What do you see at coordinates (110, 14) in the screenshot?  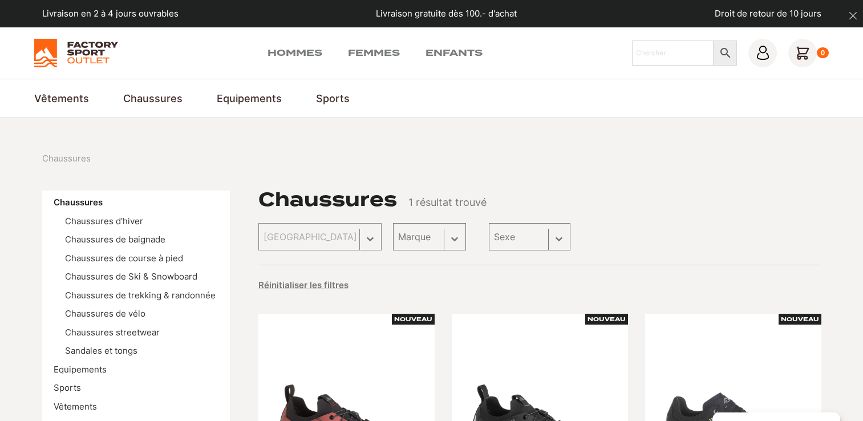 I see `p: Livraison en 2 à 4 jours ouvrables` at bounding box center [110, 14].